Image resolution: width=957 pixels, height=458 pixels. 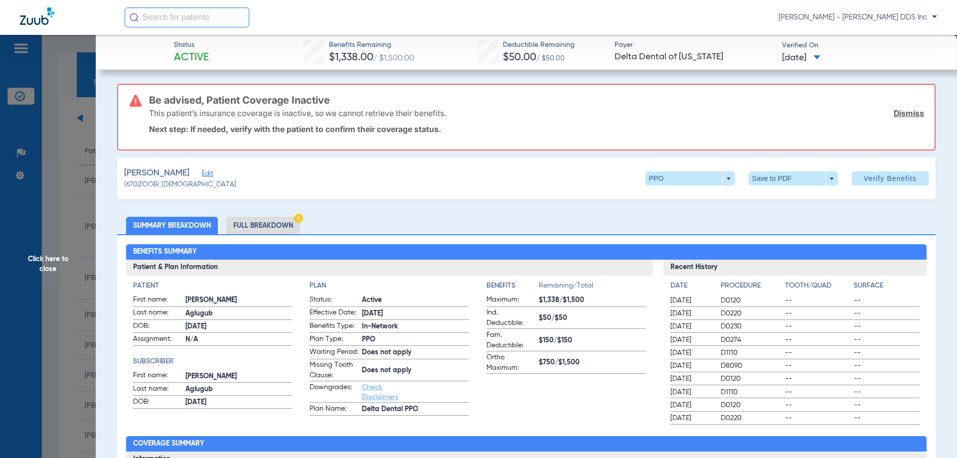 What do you see at coordinates (415, 409) in the screenshot?
I see `span: Delta Dental PPO` at bounding box center [415, 409].